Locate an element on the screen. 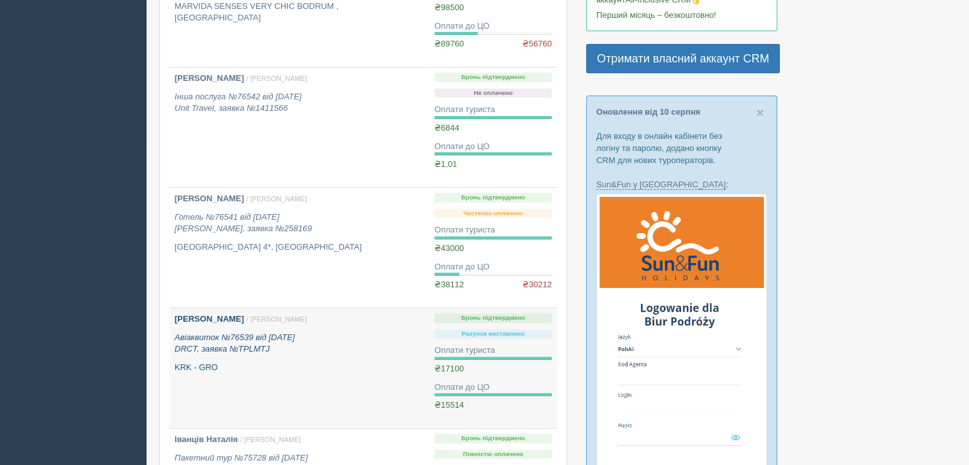  p: Повністю оплачено is located at coordinates (493, 454).